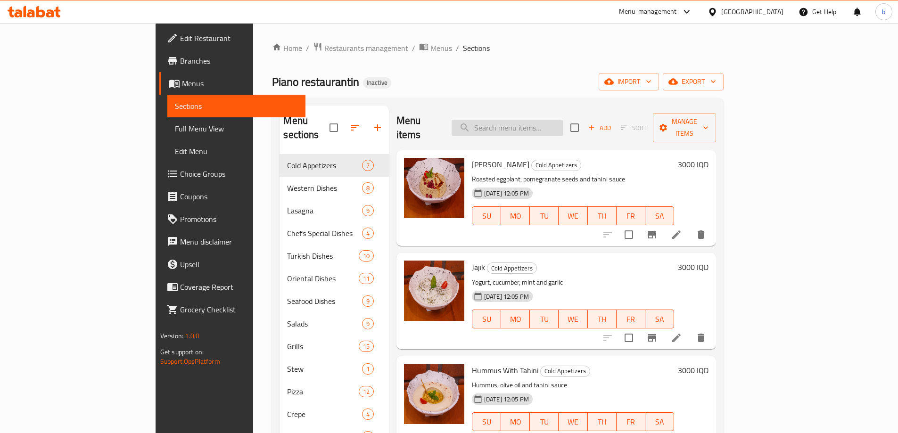 The image size is (898, 433). What do you see at coordinates (239, 196) in the screenshot?
I see `span: Coupons` at bounding box center [239, 196].